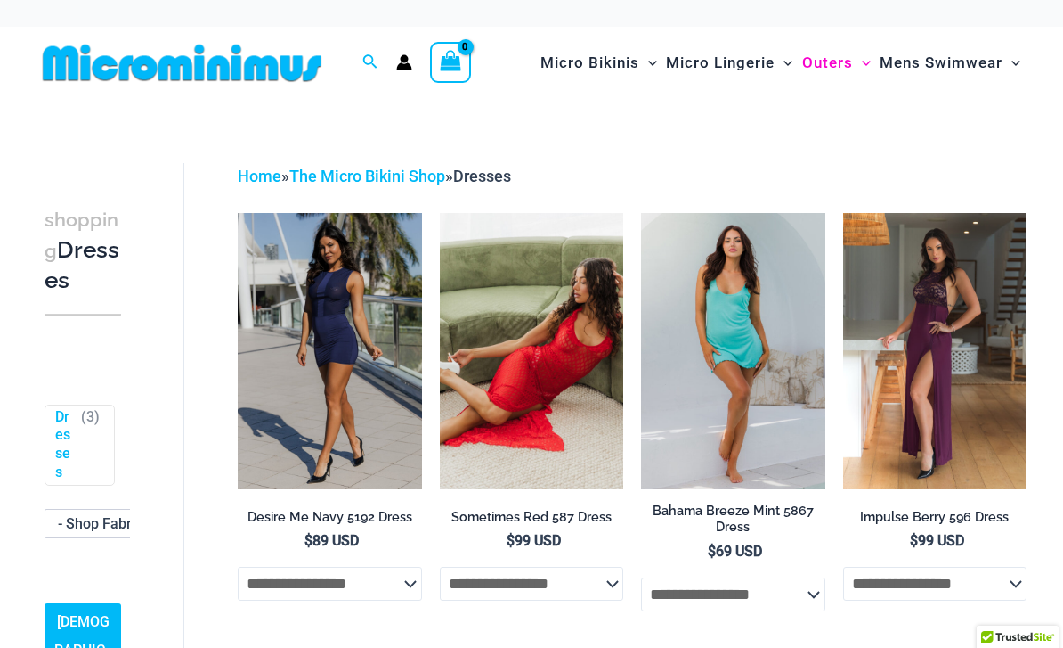 The width and height of the screenshot is (1063, 648). I want to click on h3: Dresses, so click(83, 249).